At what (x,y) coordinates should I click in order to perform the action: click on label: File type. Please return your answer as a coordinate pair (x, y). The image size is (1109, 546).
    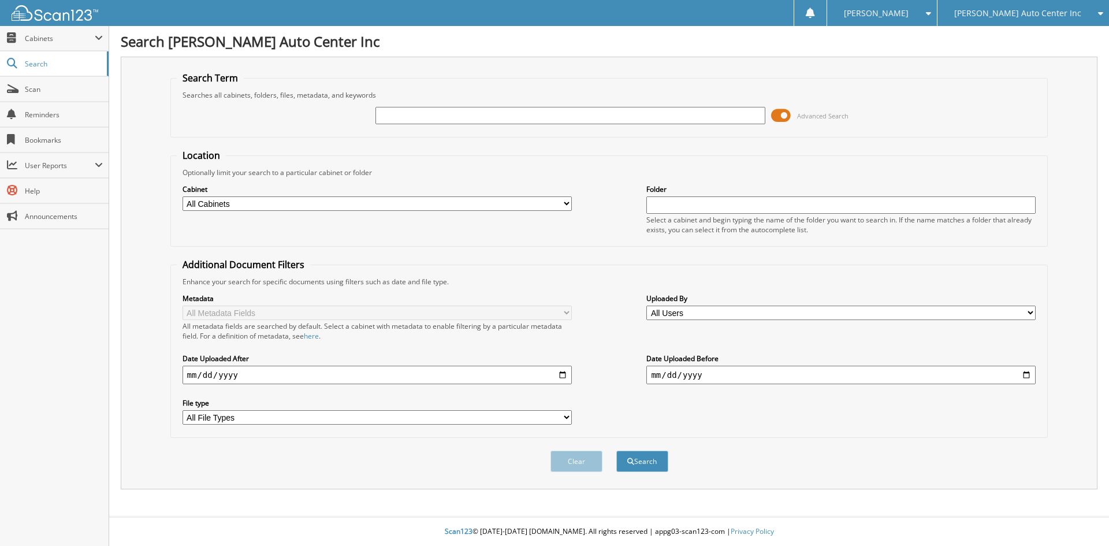
    Looking at the image, I should click on (377, 403).